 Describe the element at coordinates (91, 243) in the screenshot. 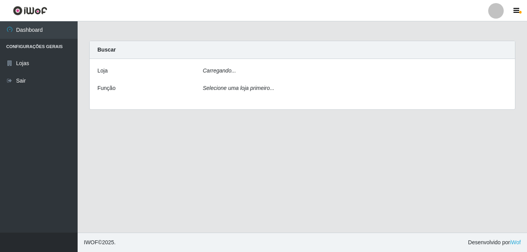

I see `span: IWOF` at that location.